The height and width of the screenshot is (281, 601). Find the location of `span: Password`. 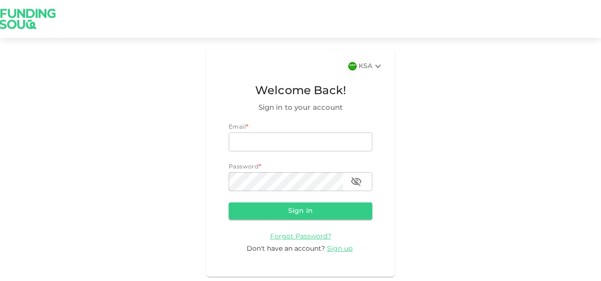

span: Password is located at coordinates (243, 167).